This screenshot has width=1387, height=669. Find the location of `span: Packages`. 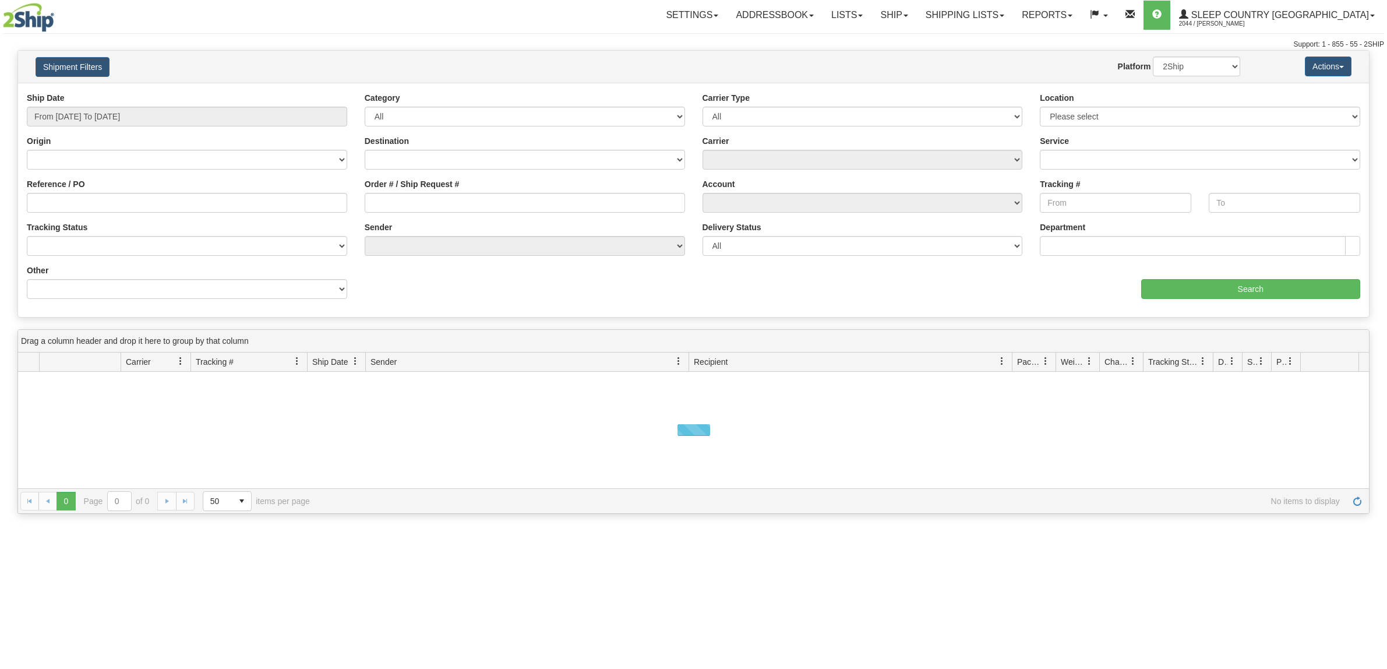

span: Packages is located at coordinates (1029, 362).